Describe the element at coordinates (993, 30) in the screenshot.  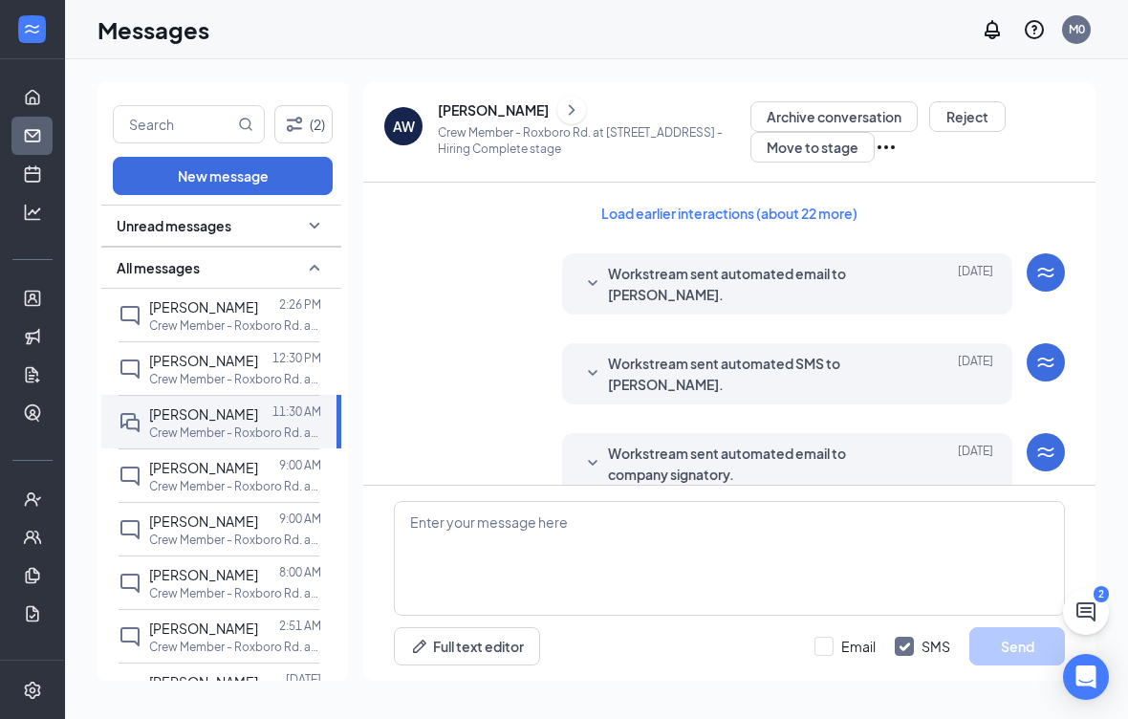
I see `svg: Notifications` at that location.